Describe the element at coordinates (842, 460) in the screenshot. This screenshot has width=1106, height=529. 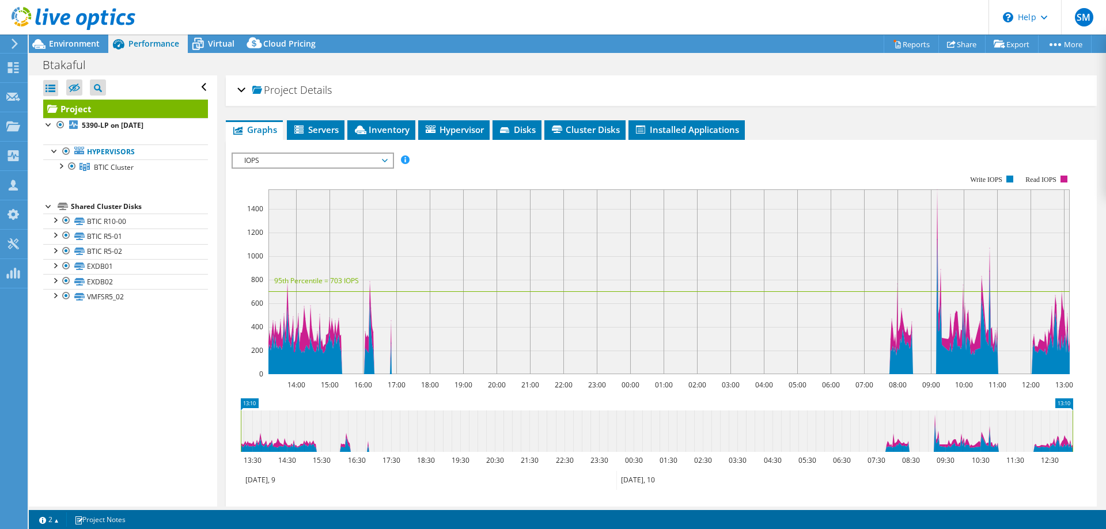
I see `text: 06:30` at that location.